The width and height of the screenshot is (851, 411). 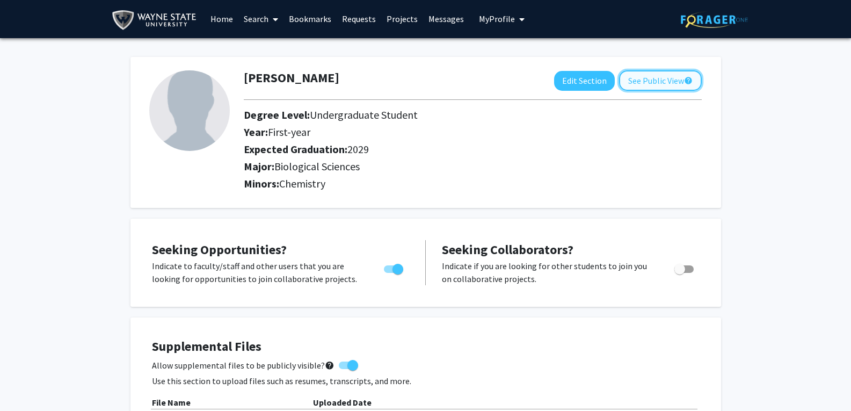 I want to click on button: Edit Section, so click(x=584, y=81).